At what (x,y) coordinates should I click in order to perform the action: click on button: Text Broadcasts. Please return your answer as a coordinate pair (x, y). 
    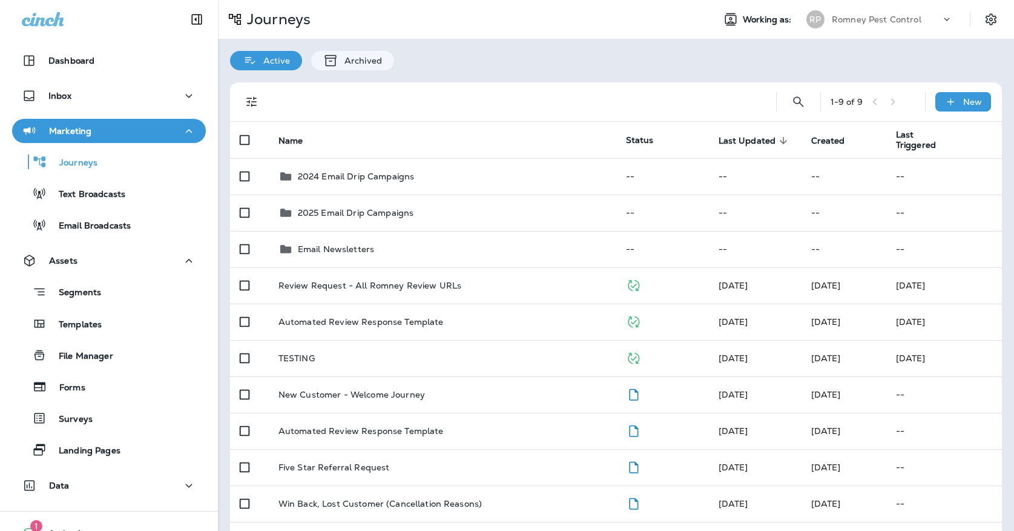
    Looking at the image, I should click on (109, 193).